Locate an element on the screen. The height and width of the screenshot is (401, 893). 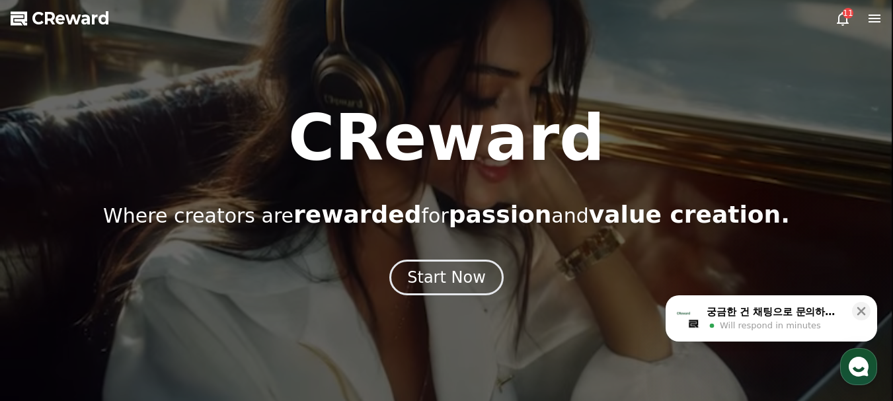
p: Where creators are for and is located at coordinates (446, 215).